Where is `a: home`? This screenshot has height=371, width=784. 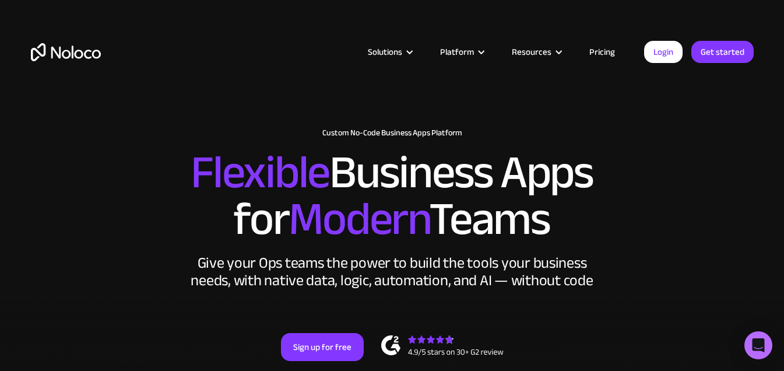 a: home is located at coordinates (66, 52).